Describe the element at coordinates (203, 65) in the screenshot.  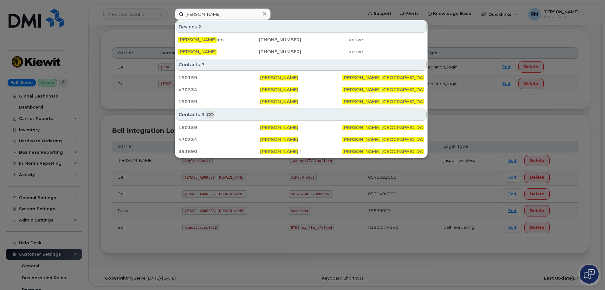
I see `span: 7` at that location.